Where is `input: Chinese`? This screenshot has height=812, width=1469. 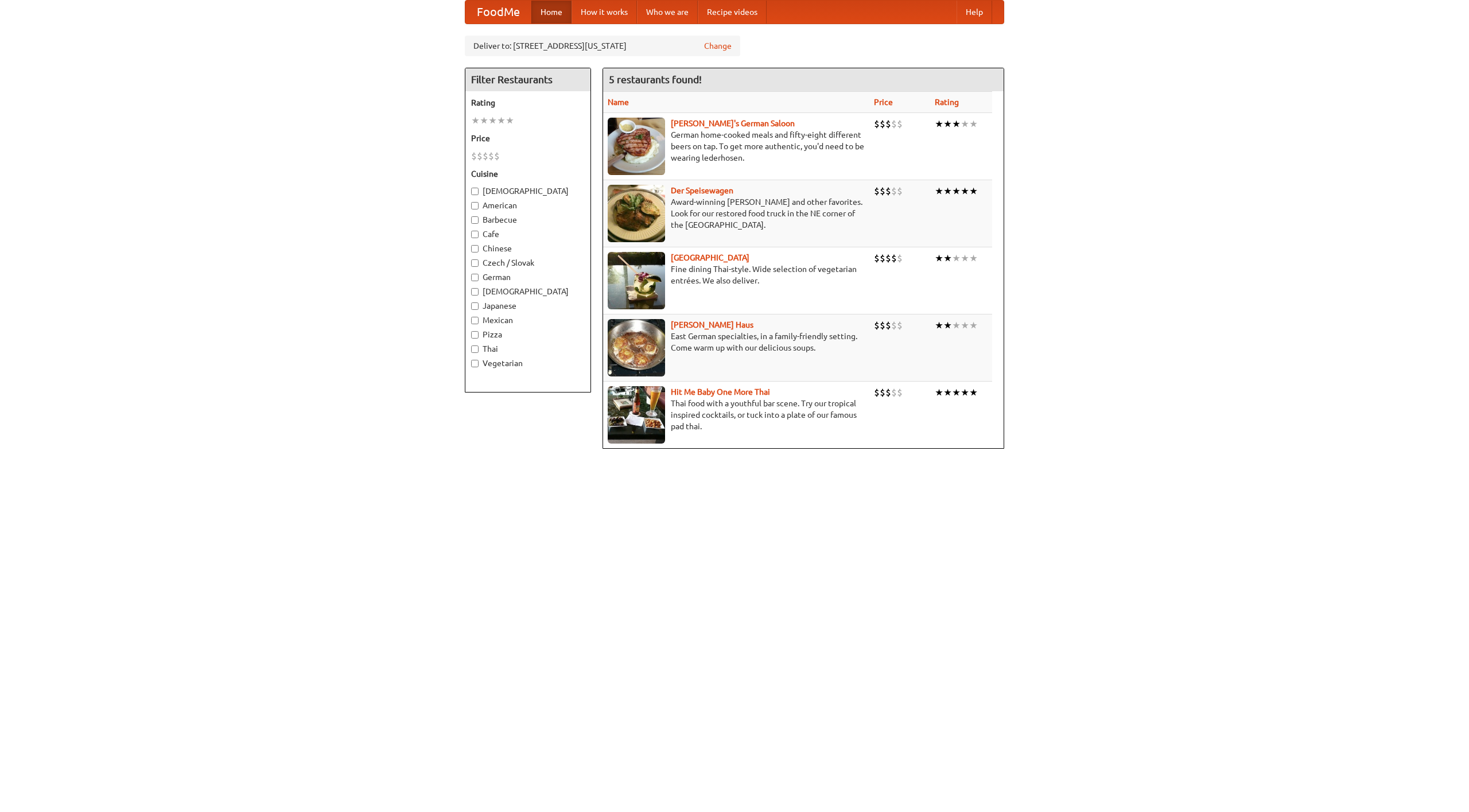
input: Chinese is located at coordinates (475, 248).